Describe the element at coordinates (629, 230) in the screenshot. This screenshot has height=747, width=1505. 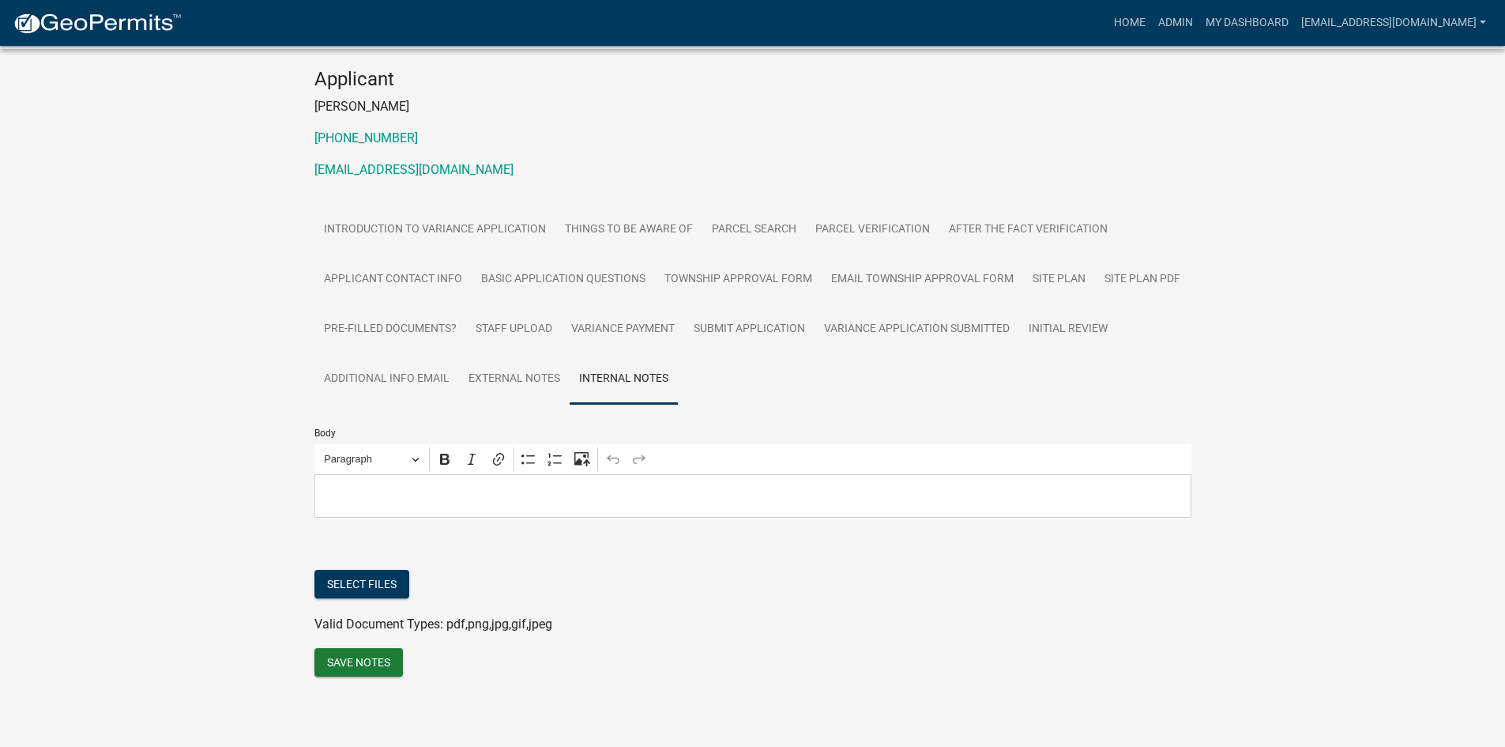
I see `a: Things to Be Aware Of` at that location.